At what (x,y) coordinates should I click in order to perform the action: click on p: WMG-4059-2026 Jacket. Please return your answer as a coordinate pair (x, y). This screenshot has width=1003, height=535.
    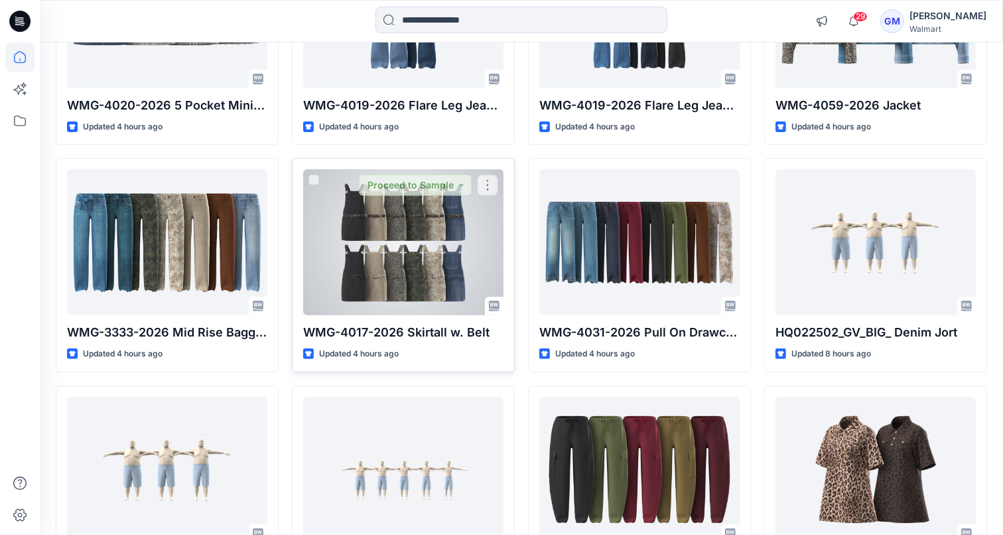
    Looking at the image, I should click on (875, 105).